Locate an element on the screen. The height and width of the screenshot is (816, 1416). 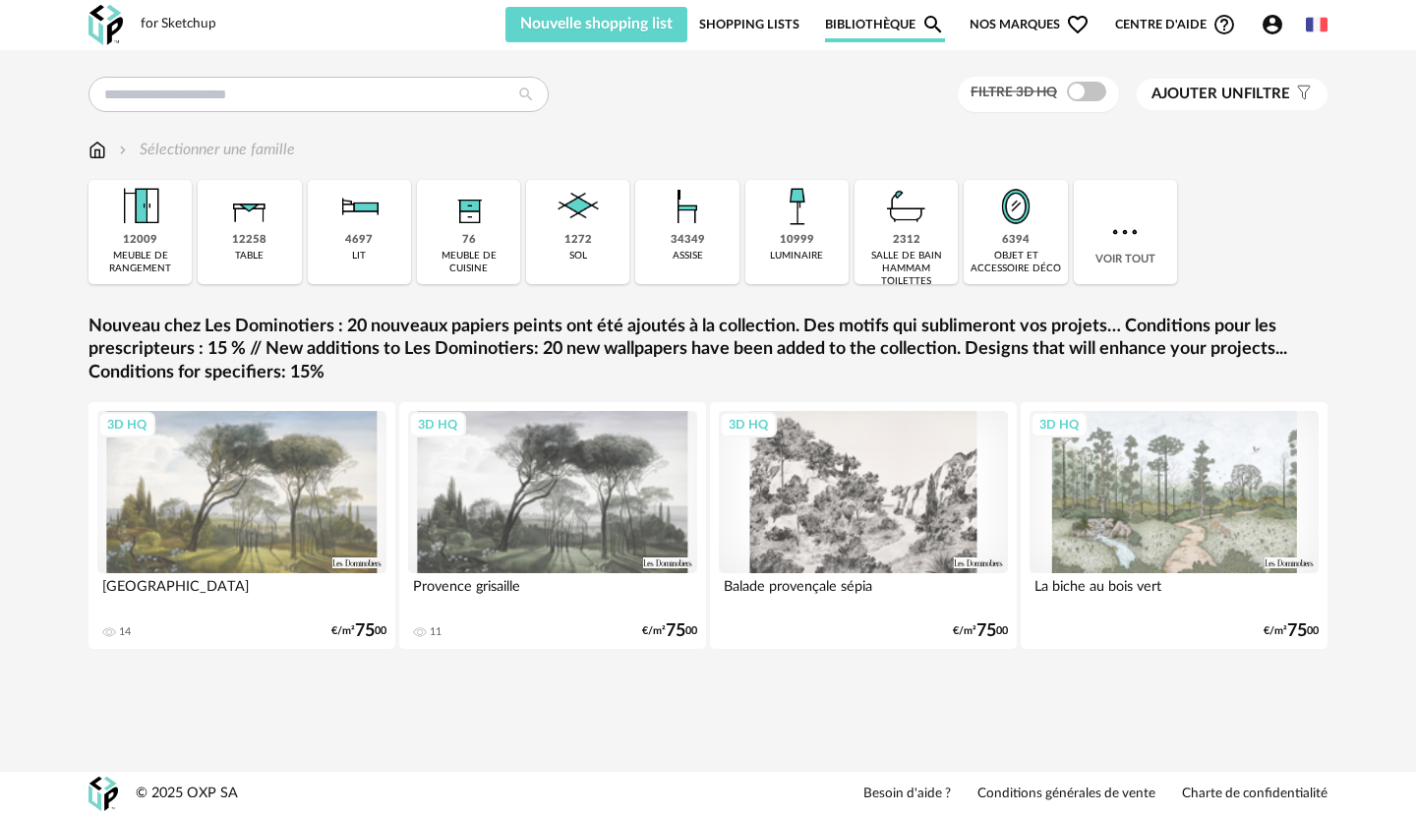
img: Sol.png is located at coordinates (578, 206).